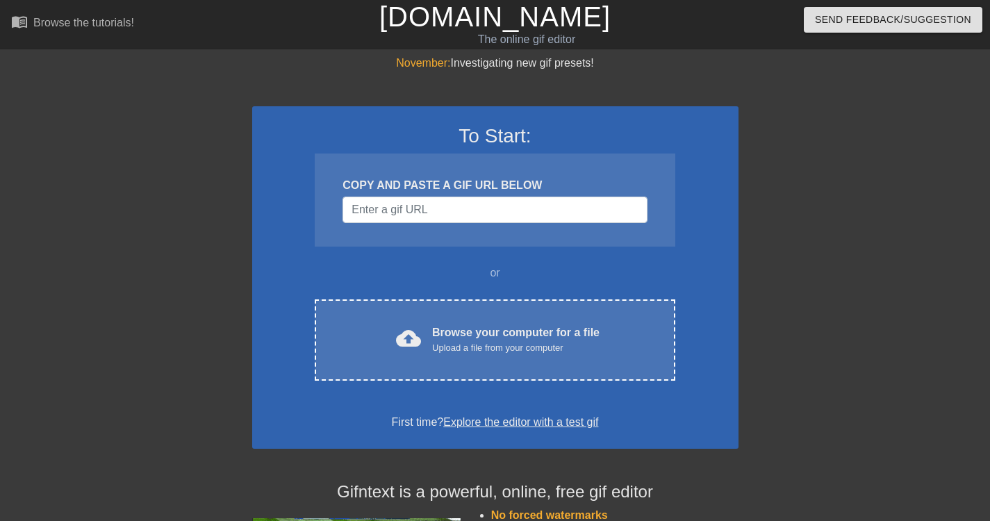  Describe the element at coordinates (83, 22) in the screenshot. I see `div: Browse the tutorials!` at that location.